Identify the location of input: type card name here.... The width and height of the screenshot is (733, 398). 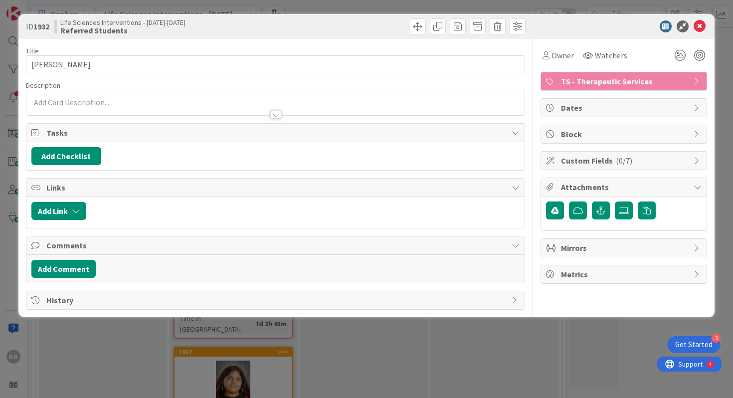
(276, 64).